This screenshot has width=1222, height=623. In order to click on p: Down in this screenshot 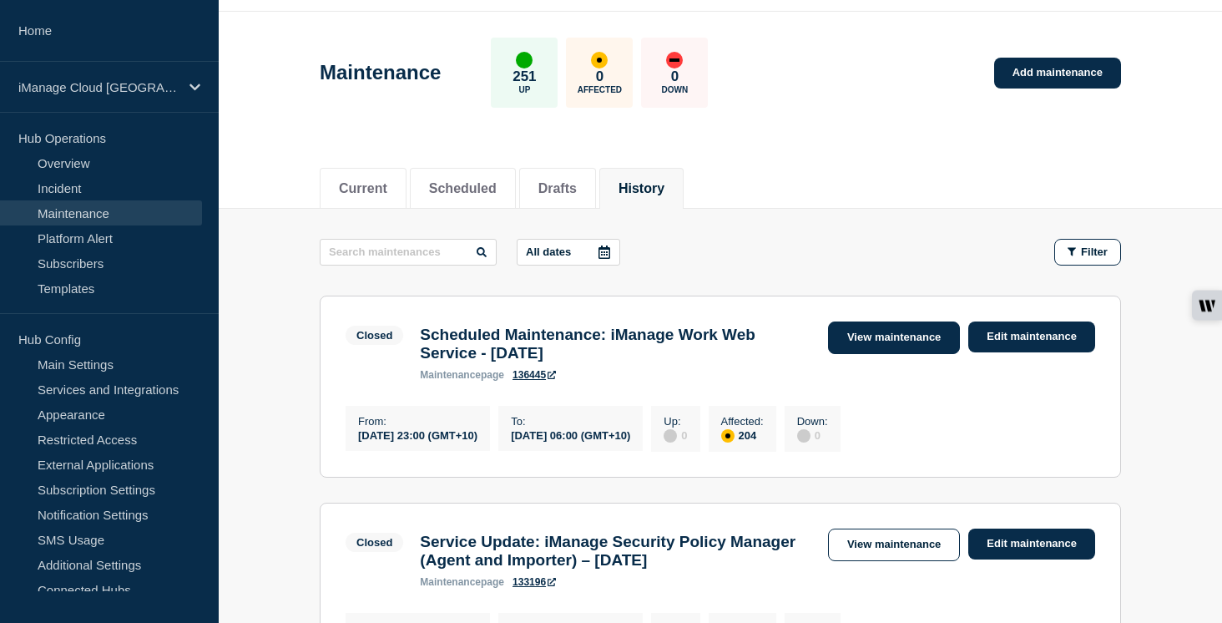, I will do `click(675, 89)`.